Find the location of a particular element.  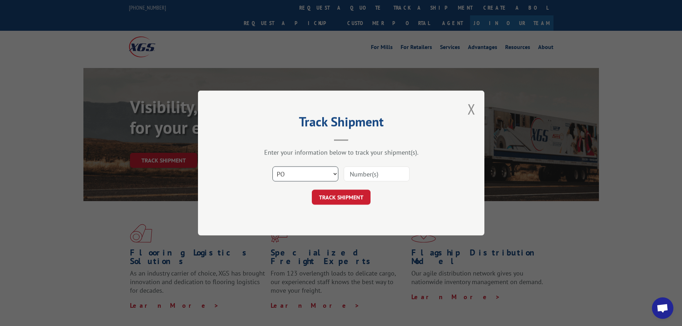

div: Open chat is located at coordinates (662, 308).